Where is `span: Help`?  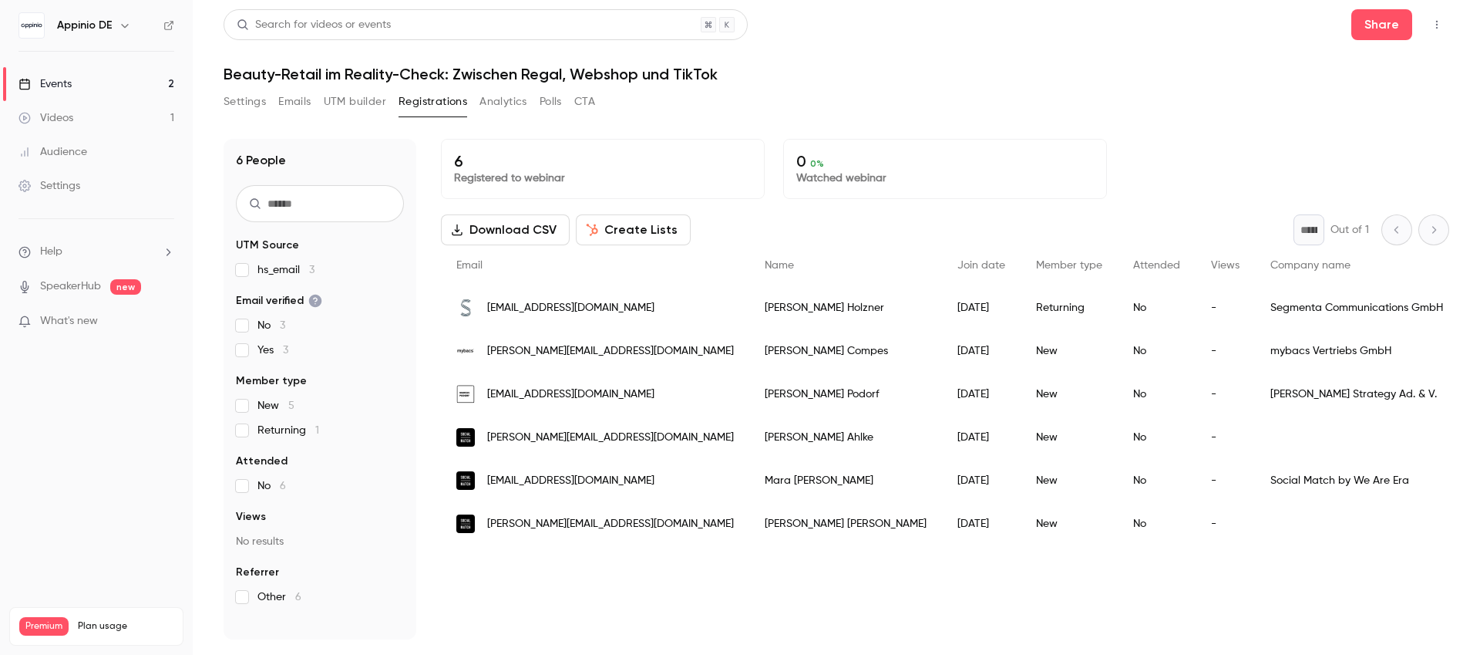
span: Help is located at coordinates (51, 251).